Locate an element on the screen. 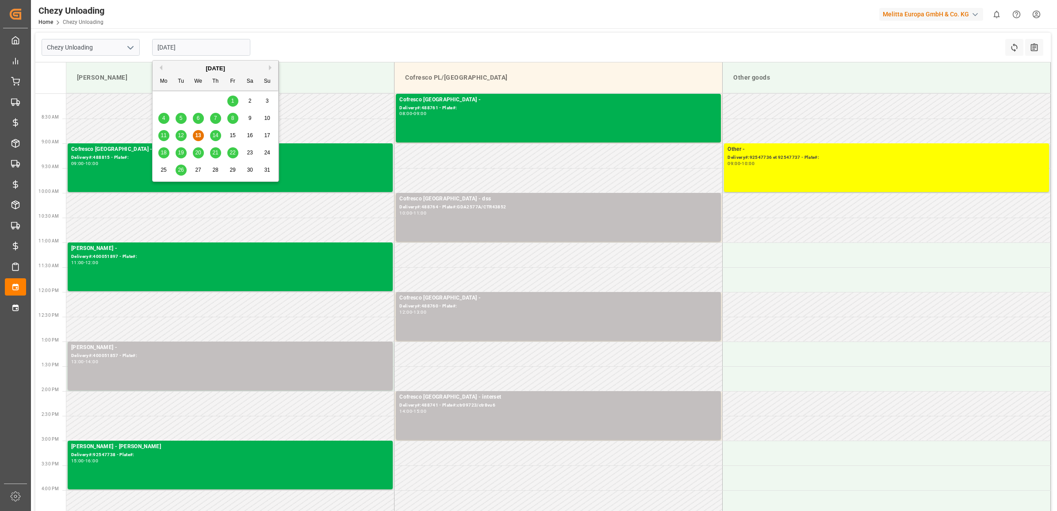 The height and width of the screenshot is (511, 1057). div: Tu is located at coordinates (181, 81).